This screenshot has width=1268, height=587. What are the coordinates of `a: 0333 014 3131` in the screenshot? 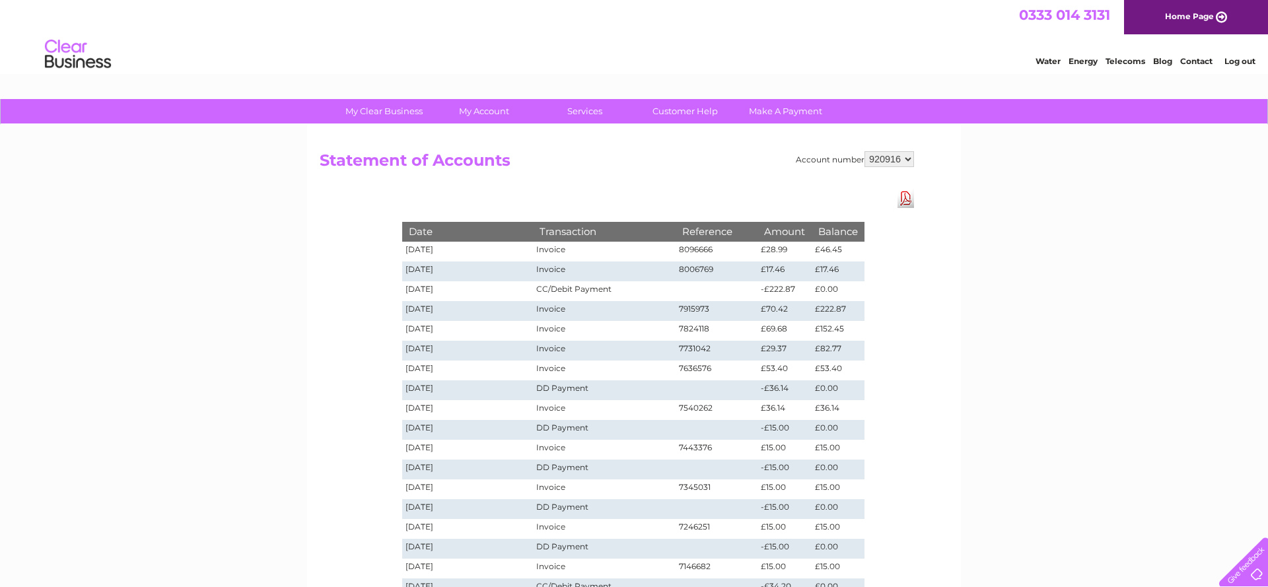 It's located at (1064, 15).